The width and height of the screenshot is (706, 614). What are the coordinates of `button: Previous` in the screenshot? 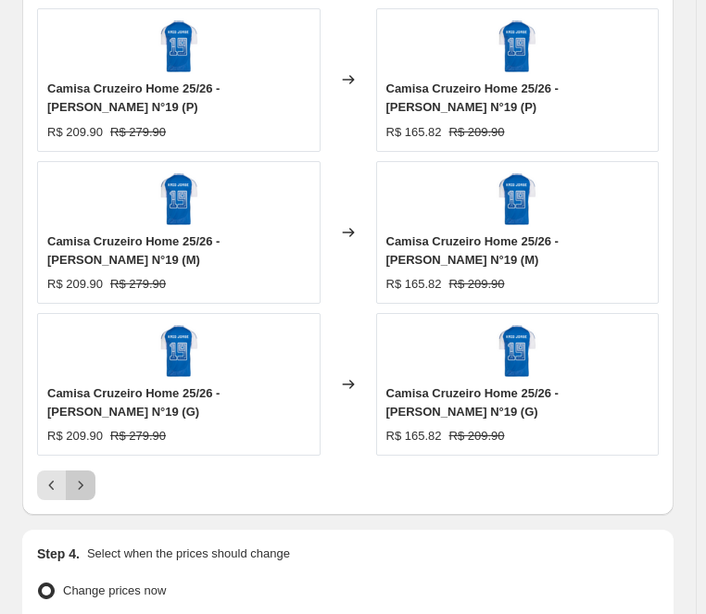 It's located at (52, 485).